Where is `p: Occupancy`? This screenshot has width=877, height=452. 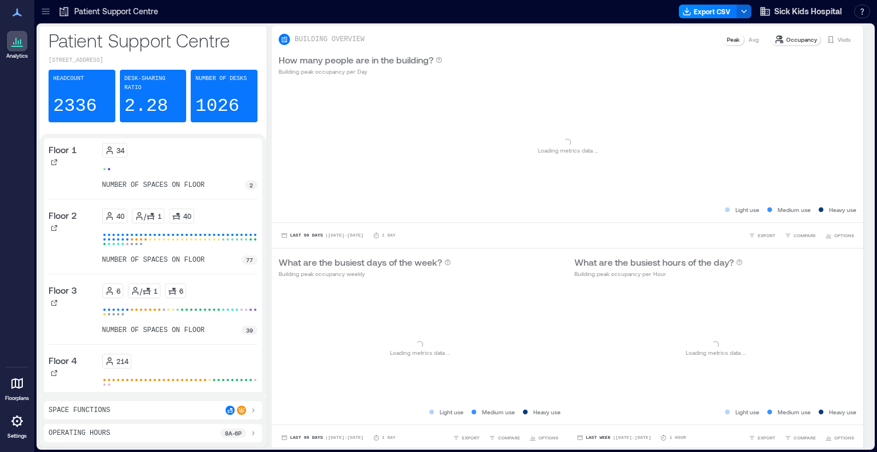
p: Occupancy is located at coordinates (802, 39).